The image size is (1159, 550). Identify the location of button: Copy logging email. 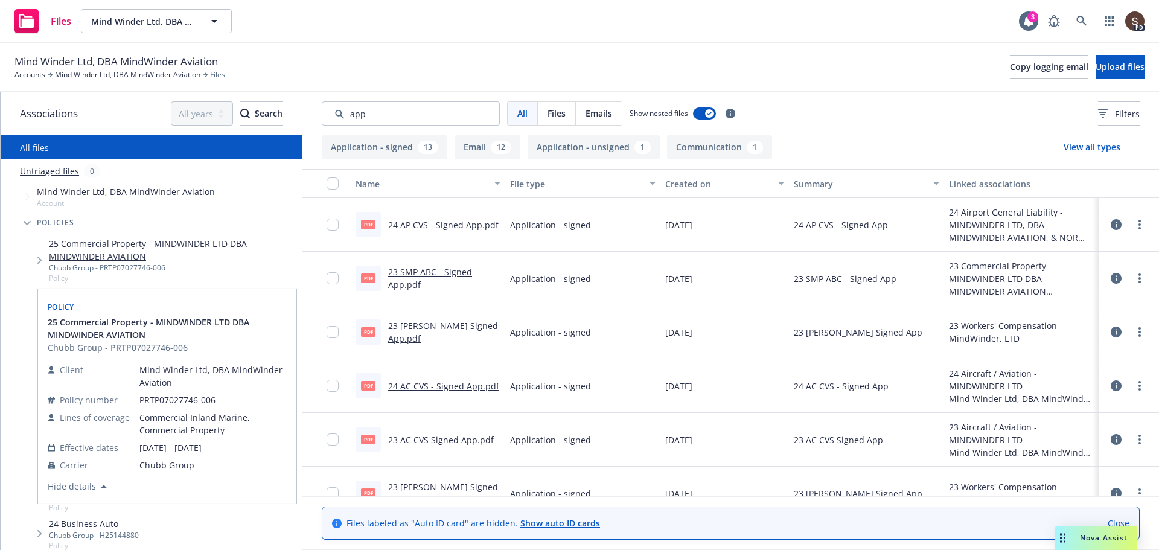
(1049, 67).